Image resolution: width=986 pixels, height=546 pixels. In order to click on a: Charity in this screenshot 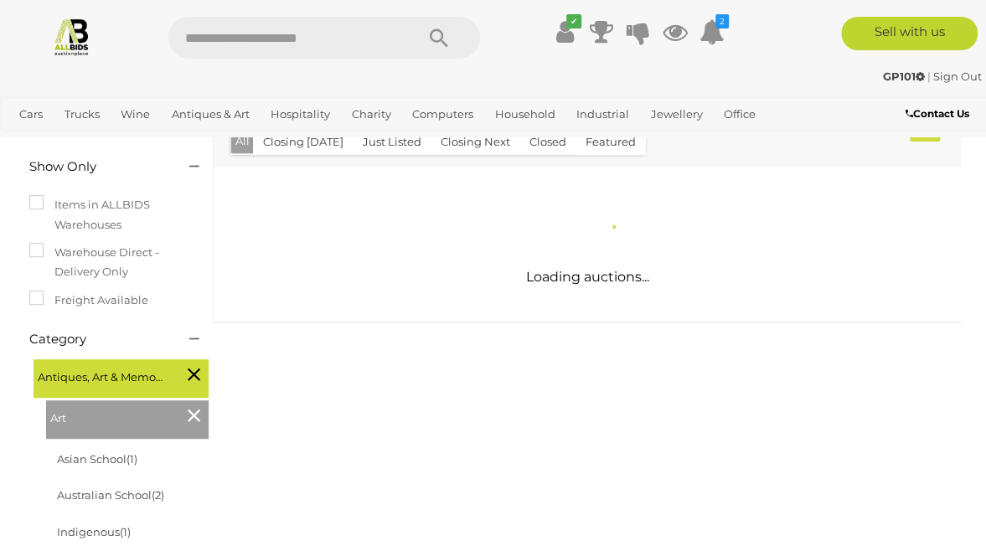, I will do `click(371, 114)`.